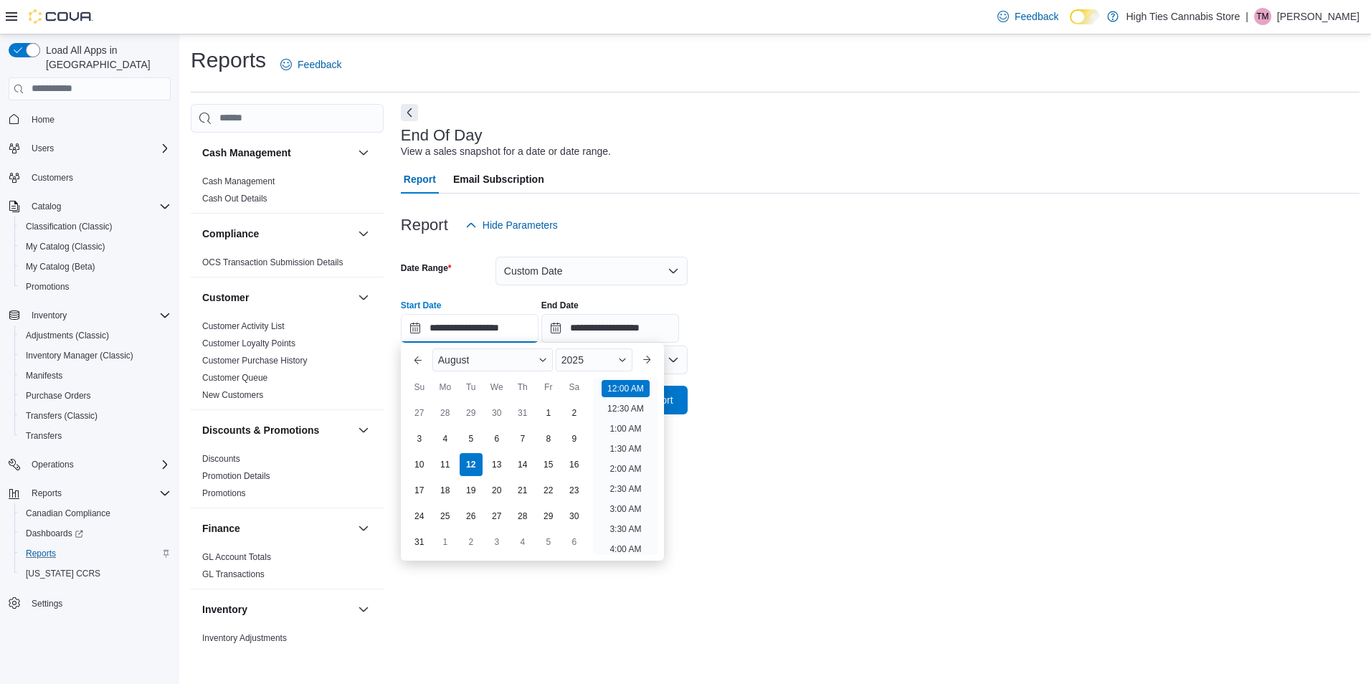  I want to click on div: day-9, so click(574, 439).